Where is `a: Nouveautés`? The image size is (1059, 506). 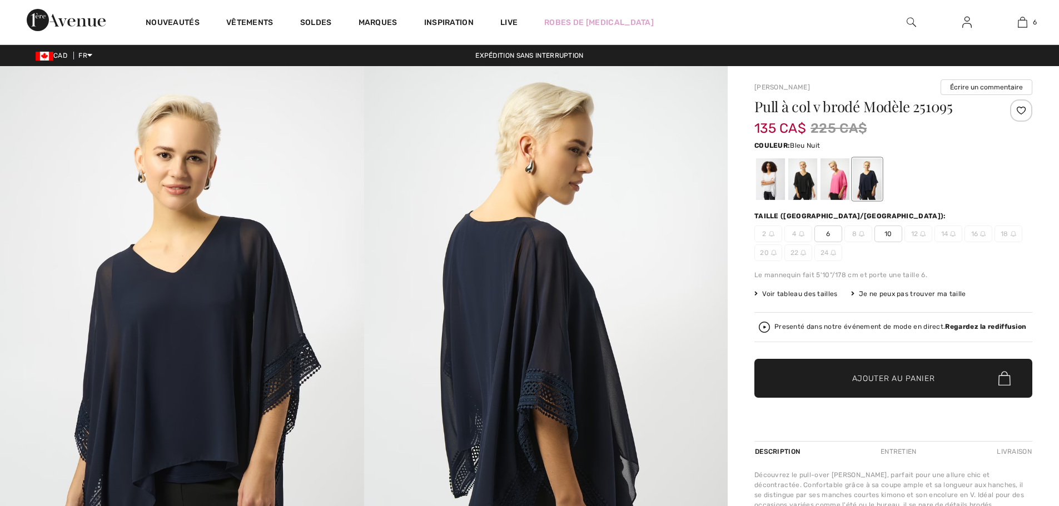 a: Nouveautés is located at coordinates (172, 23).